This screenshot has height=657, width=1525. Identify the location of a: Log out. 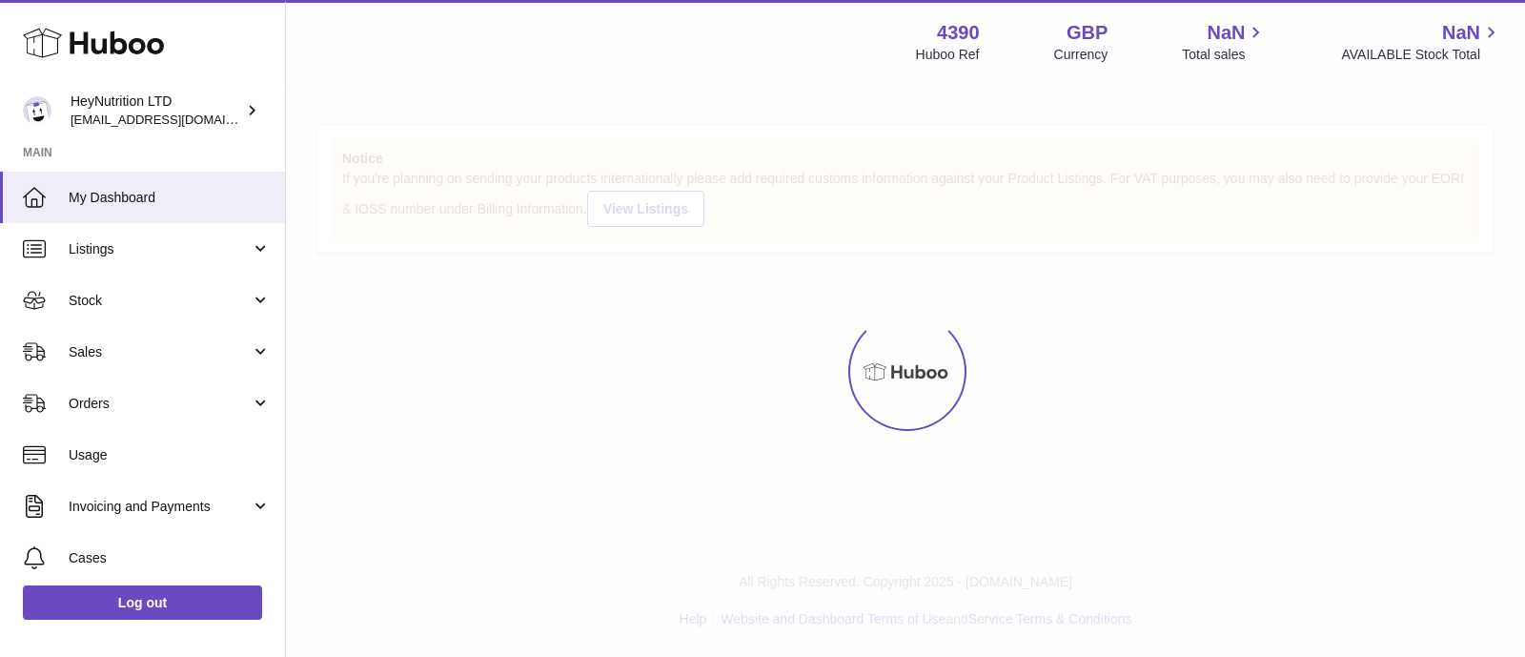
(142, 602).